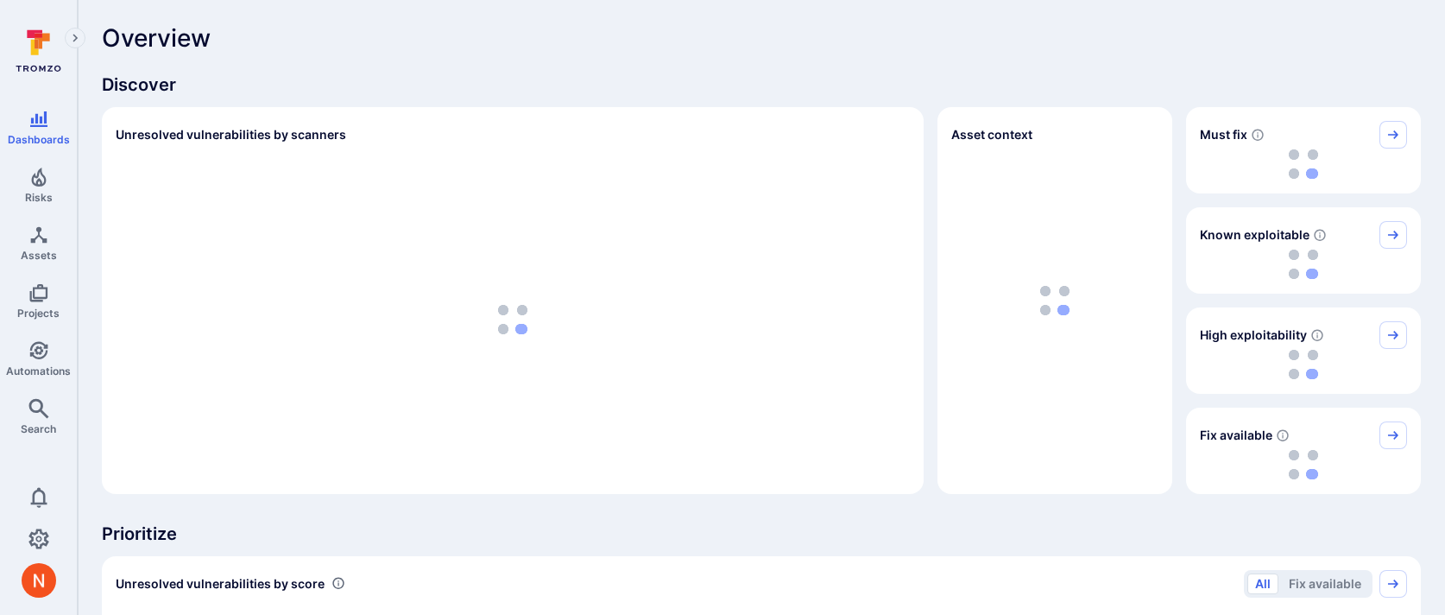 Image resolution: width=1445 pixels, height=615 pixels. Describe the element at coordinates (992, 135) in the screenshot. I see `span: Asset context` at that location.